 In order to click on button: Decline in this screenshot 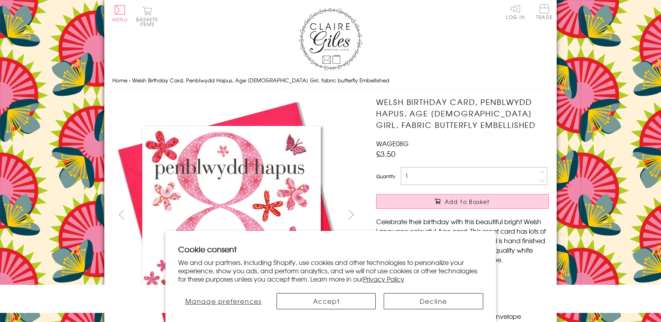, I will do `click(433, 301)`.